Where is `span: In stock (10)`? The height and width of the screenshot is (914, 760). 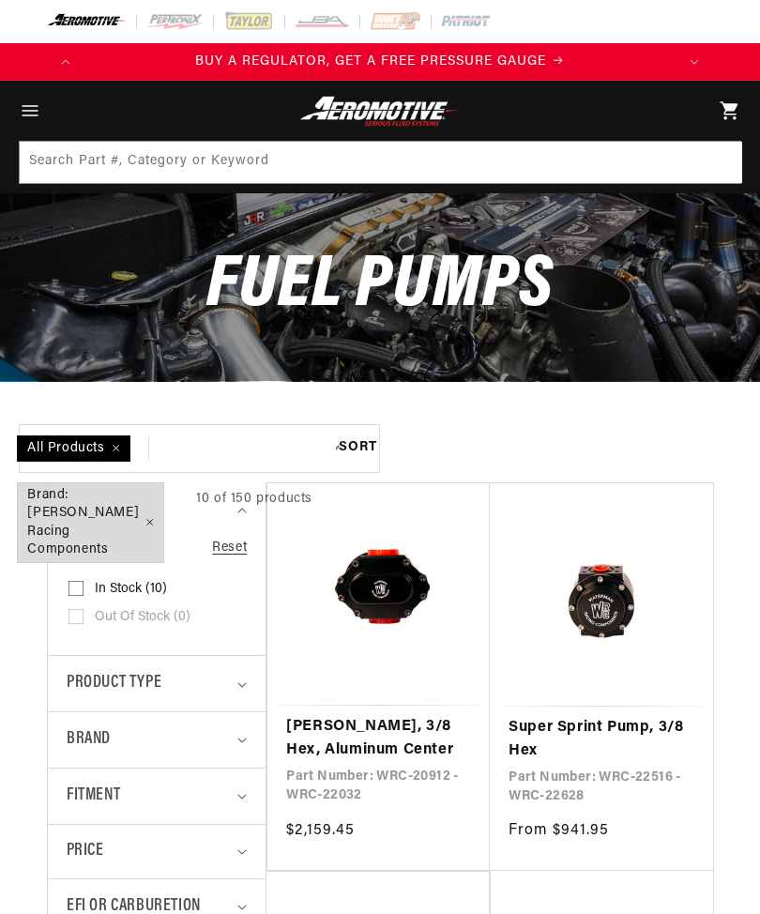
span: In stock (10) is located at coordinates (130, 589).